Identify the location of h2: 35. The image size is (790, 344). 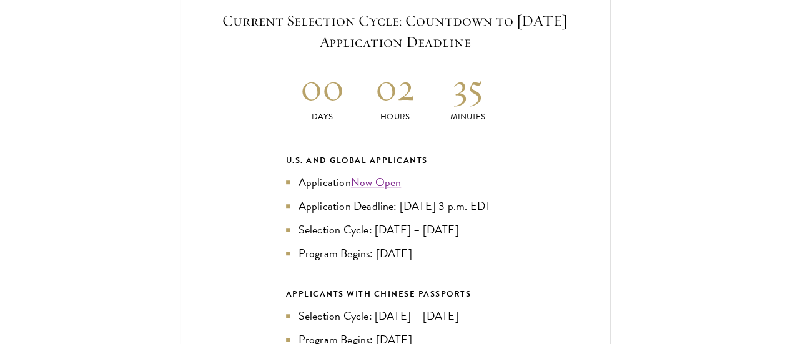
(468, 87).